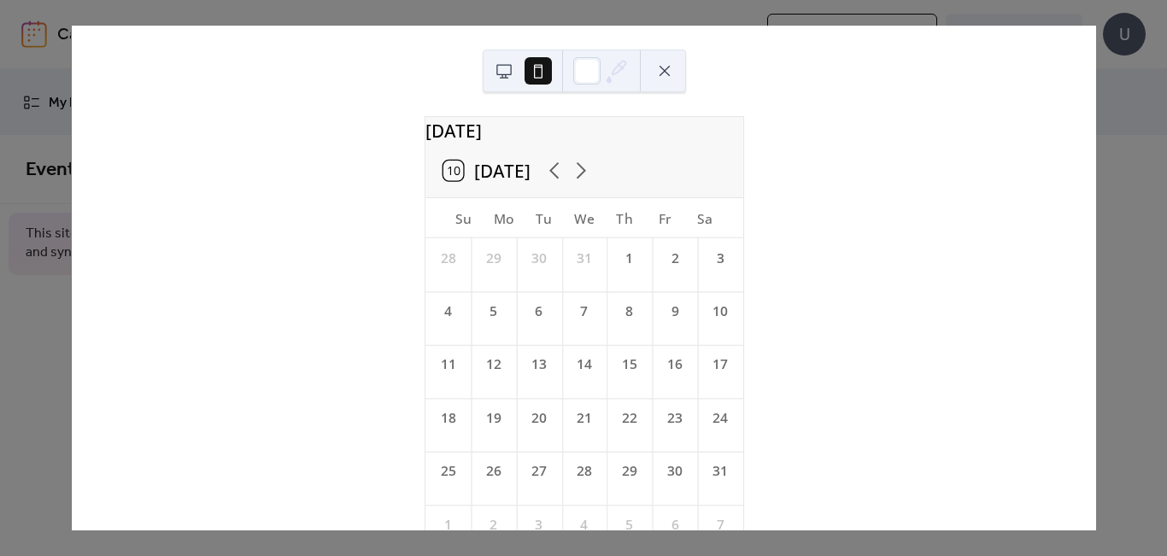 Image resolution: width=1167 pixels, height=556 pixels. What do you see at coordinates (583, 365) in the screenshot?
I see `div: 14` at bounding box center [583, 365].